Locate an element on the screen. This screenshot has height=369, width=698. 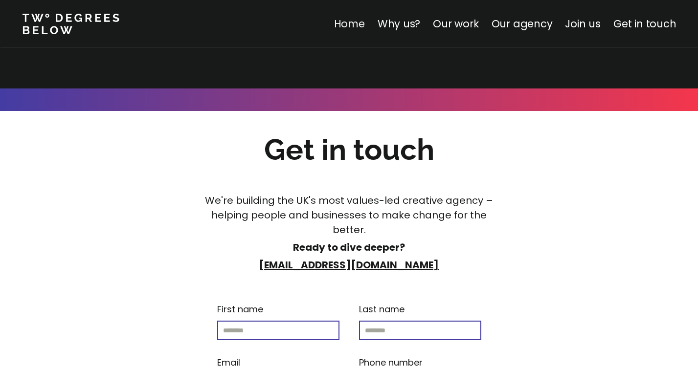
a: Our agency is located at coordinates (521, 23).